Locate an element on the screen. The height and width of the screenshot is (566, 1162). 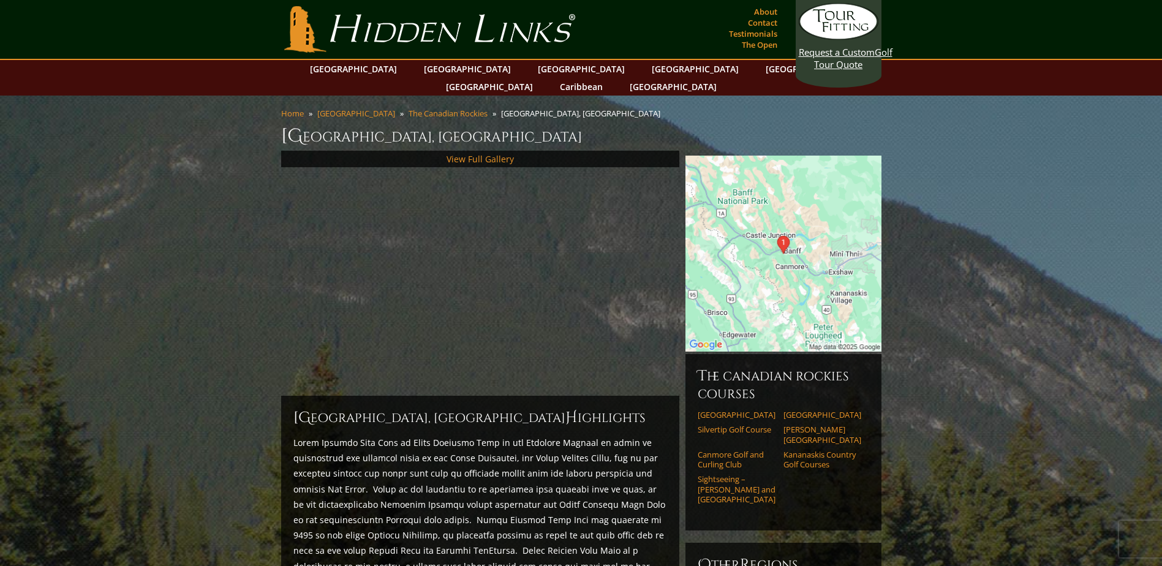
a: Home is located at coordinates (292, 113).